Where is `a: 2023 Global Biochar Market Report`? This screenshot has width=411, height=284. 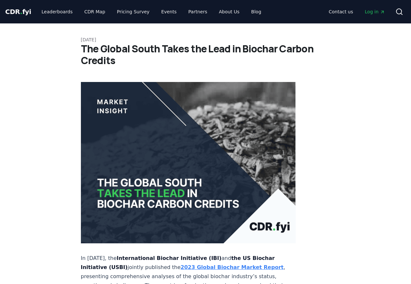 a: 2023 Global Biochar Market Report is located at coordinates (232, 267).